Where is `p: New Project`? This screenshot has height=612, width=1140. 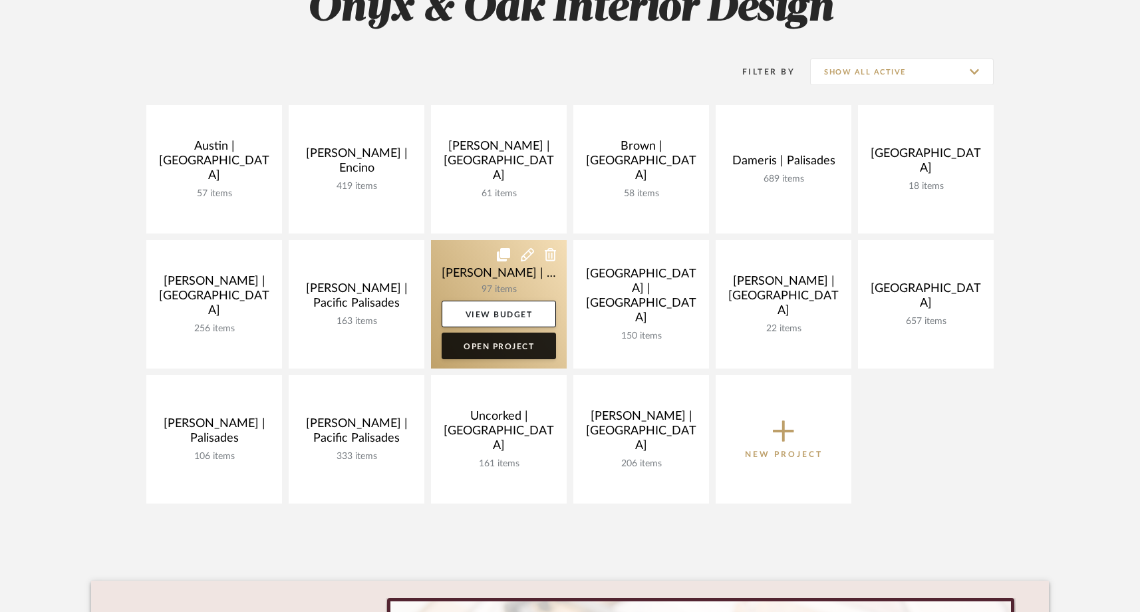 p: New Project is located at coordinates (783, 454).